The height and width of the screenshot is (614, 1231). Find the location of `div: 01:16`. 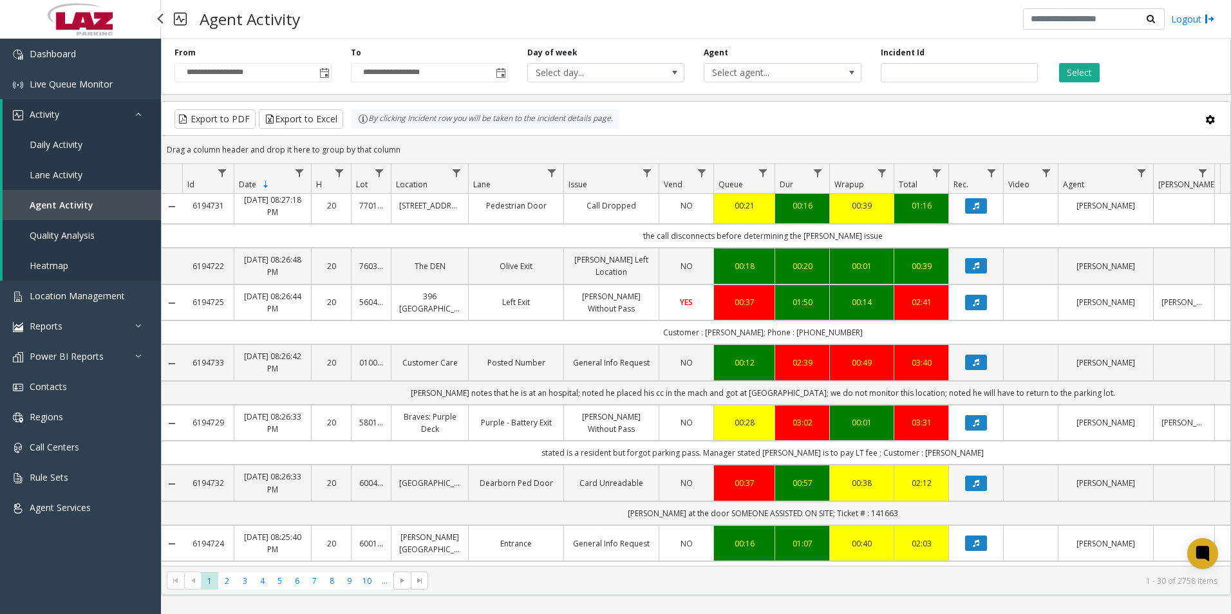

div: 01:16 is located at coordinates (921, 205).